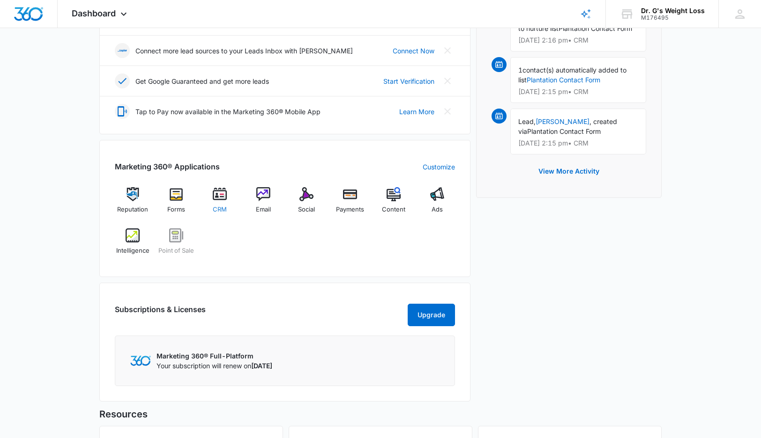 This screenshot has width=761, height=438. What do you see at coordinates (176, 251) in the screenshot?
I see `span: Point of Sale` at bounding box center [176, 251].